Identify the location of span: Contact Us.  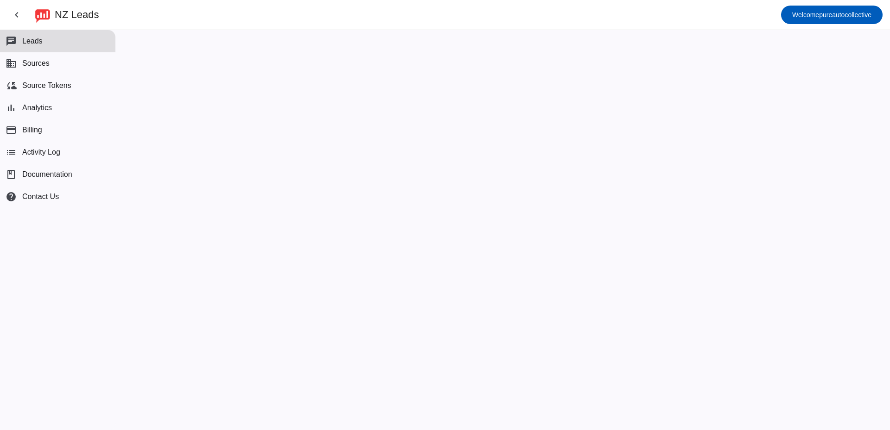
(40, 197).